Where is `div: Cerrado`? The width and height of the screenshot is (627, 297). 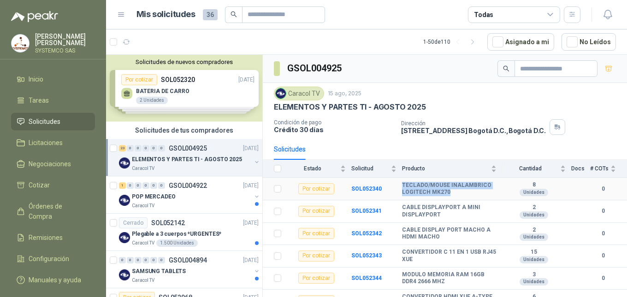
div: Cerrado is located at coordinates (133, 223).